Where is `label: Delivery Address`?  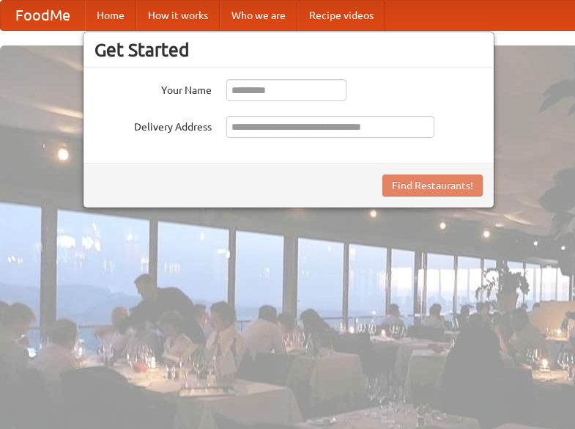
label: Delivery Address is located at coordinates (153, 125).